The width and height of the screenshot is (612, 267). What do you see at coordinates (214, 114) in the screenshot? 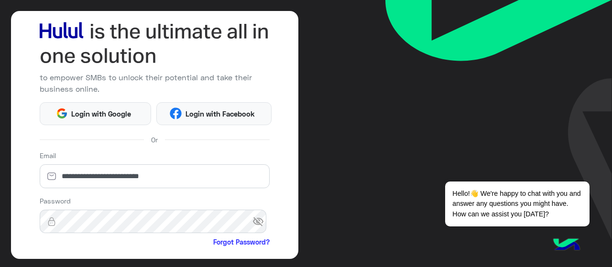
I see `button: Login with Facebook` at bounding box center [214, 114].